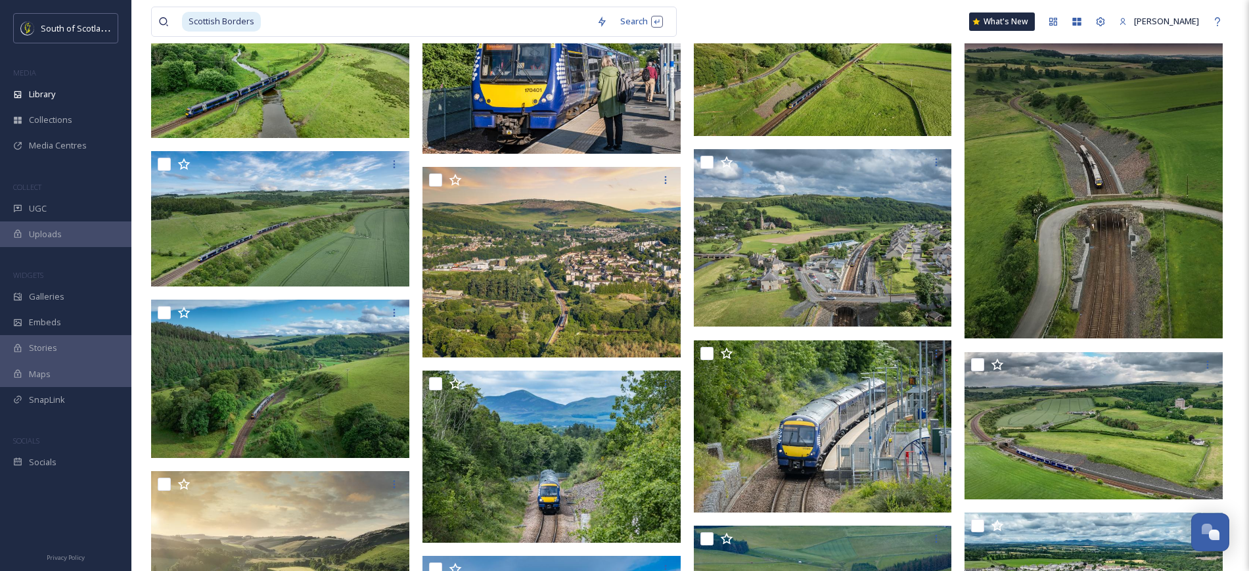 The width and height of the screenshot is (1249, 571). Describe the element at coordinates (280, 378) in the screenshot. I see `img: 753909-borders-railway-VisitScotland.jpg` at that location.